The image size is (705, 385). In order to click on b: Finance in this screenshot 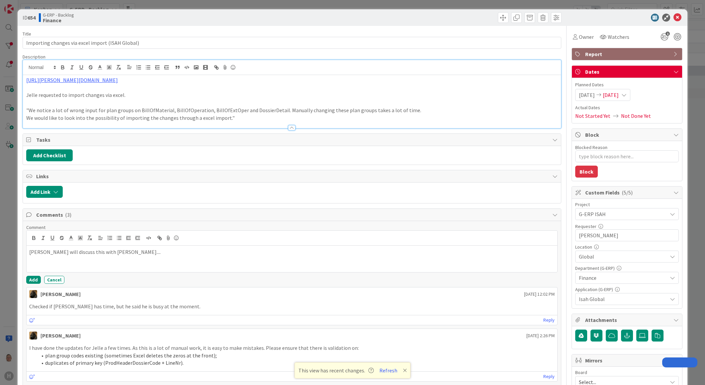, I will do `click(58, 20)`.